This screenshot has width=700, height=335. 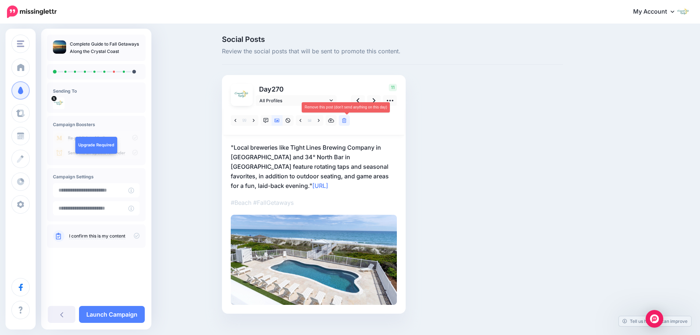 I want to click on img: campaign_review_boosters.png, so click(x=96, y=145).